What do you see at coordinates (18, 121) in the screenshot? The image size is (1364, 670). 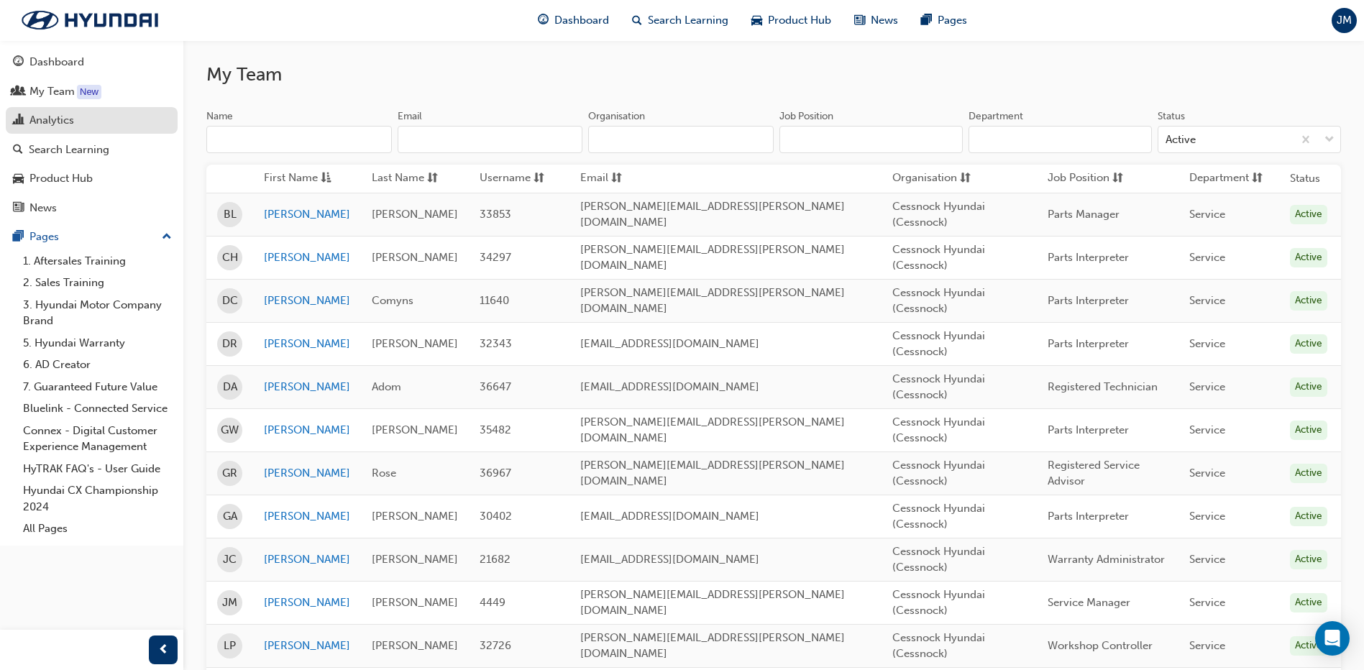 I see `span: chart-icon` at bounding box center [18, 121].